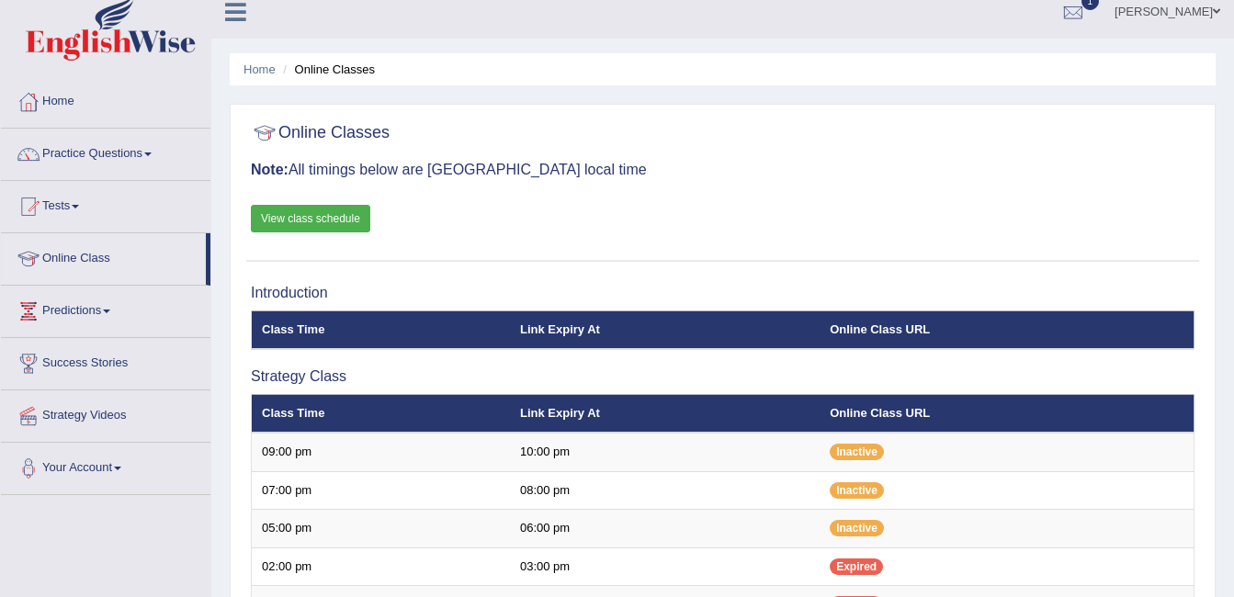 This screenshot has height=597, width=1234. What do you see at coordinates (106, 309) in the screenshot?
I see `a: Predictions` at bounding box center [106, 309].